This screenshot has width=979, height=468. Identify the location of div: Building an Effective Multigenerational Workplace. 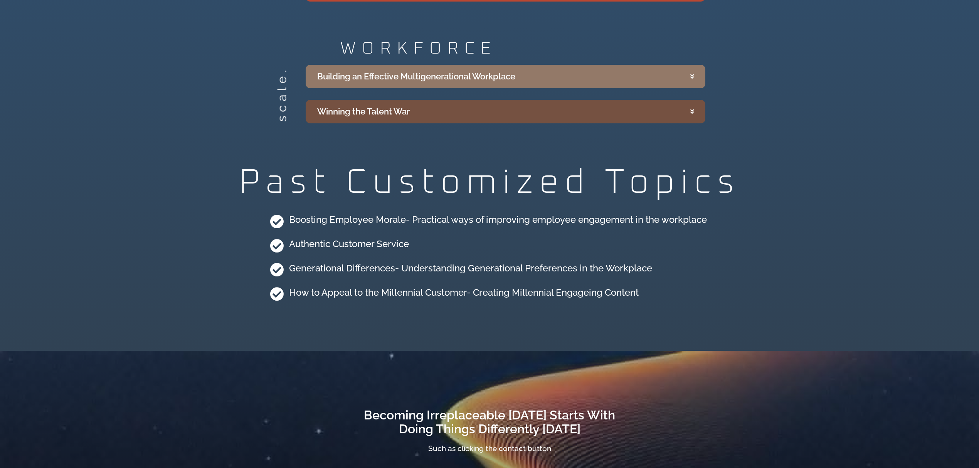
(416, 76).